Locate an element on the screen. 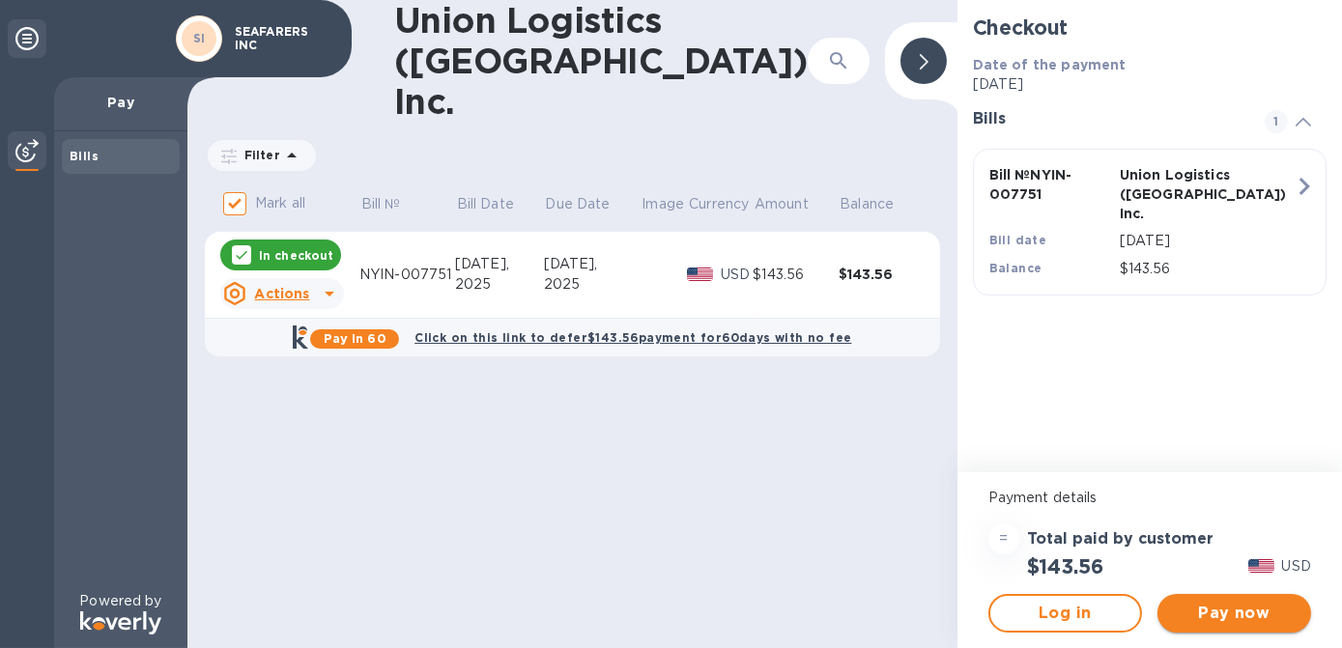 The height and width of the screenshot is (648, 1342). p: $143.56 is located at coordinates (1207, 269).